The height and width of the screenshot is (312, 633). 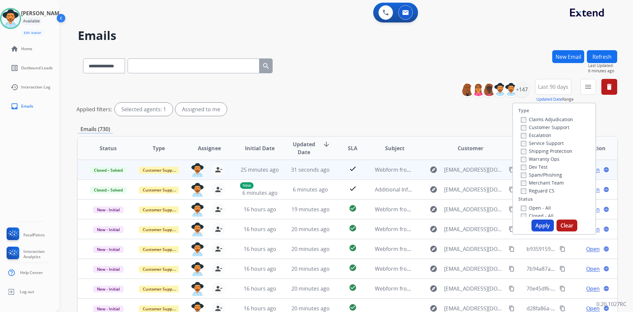 What do you see at coordinates (209, 148) in the screenshot?
I see `span: Assignee` at bounding box center [209, 148].